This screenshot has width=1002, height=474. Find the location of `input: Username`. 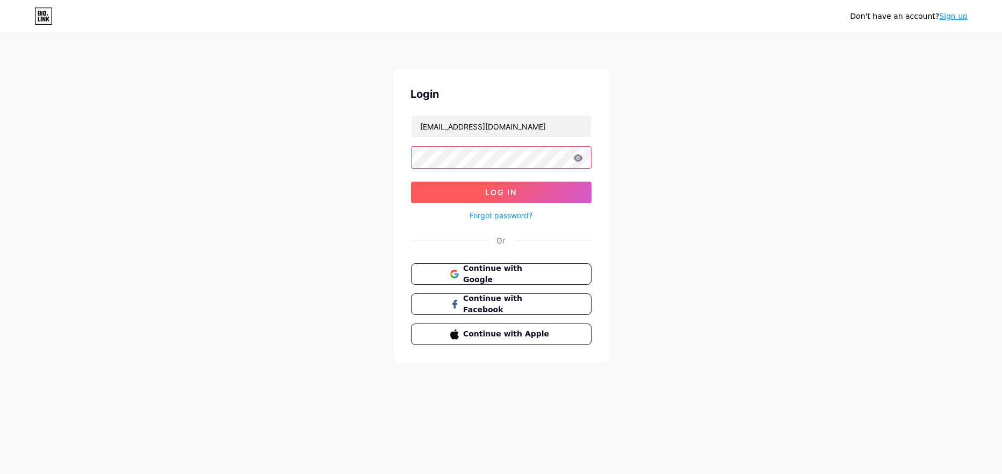

input: Username is located at coordinates (501, 126).